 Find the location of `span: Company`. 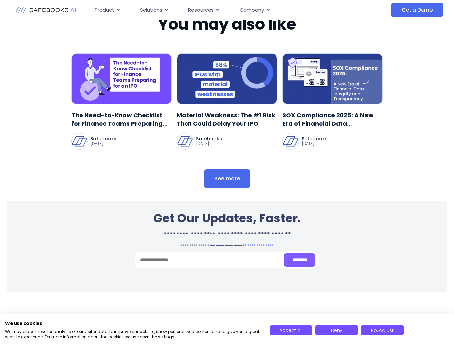

span: Company is located at coordinates (252, 10).